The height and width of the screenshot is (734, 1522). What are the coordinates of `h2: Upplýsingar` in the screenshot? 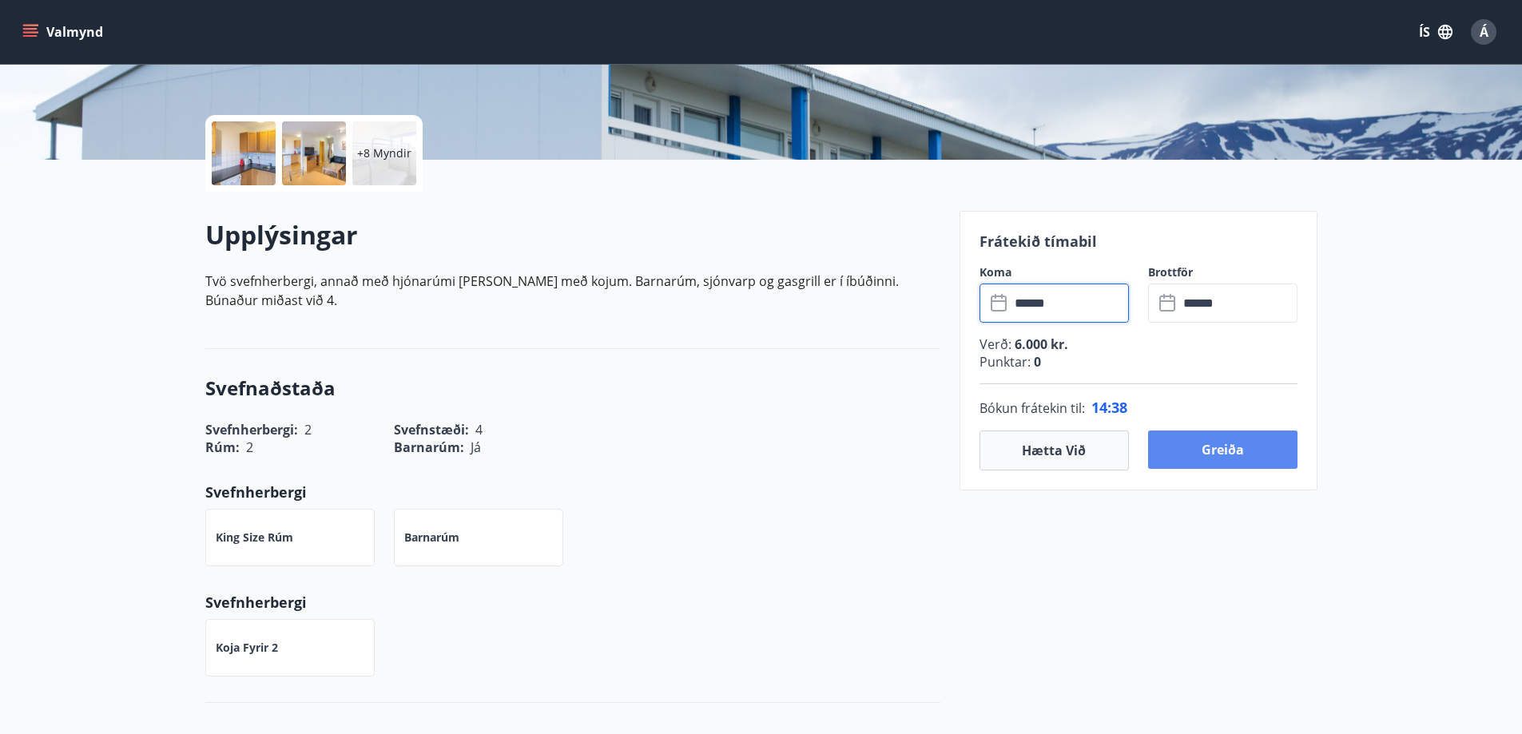 It's located at (573, 235).